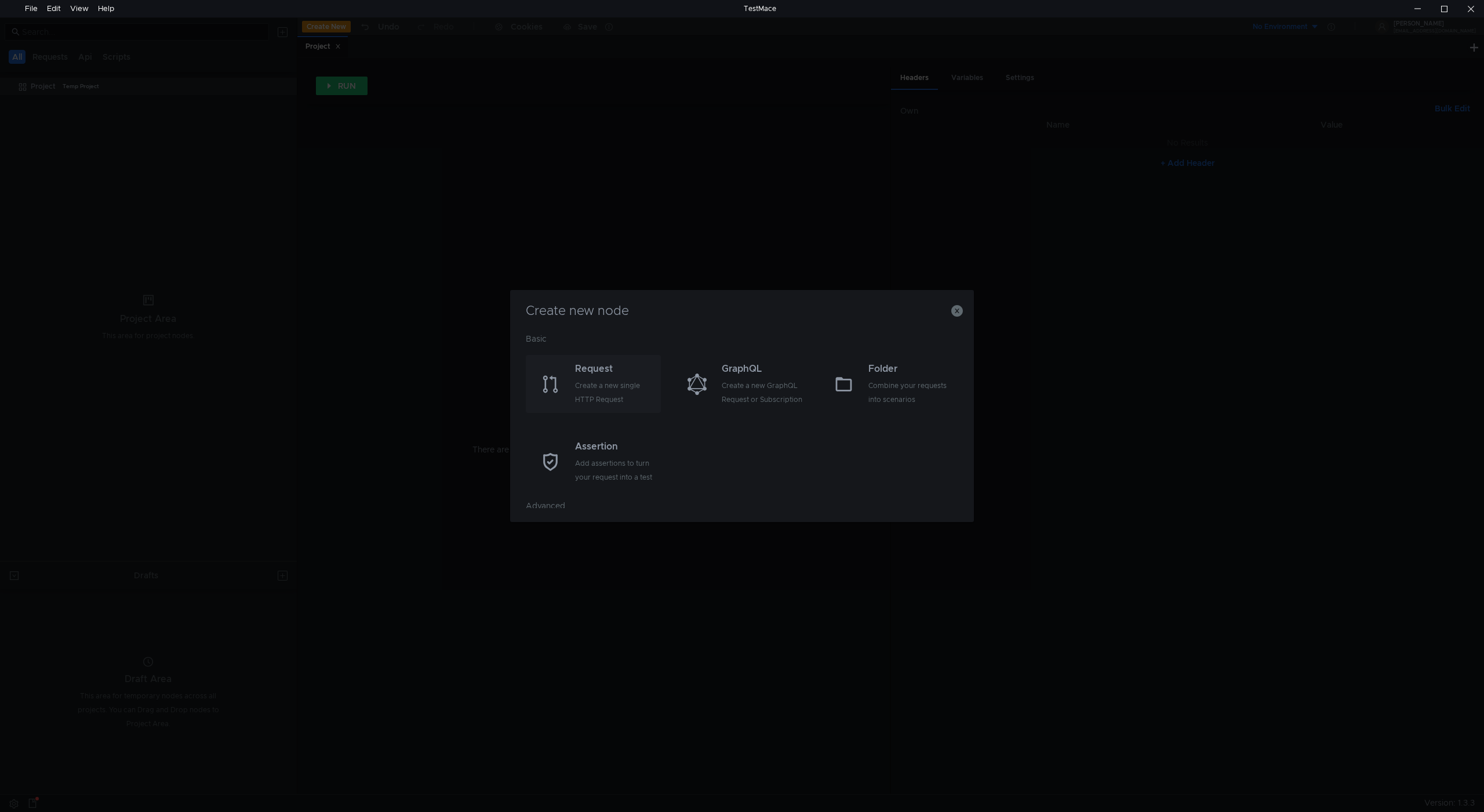  Describe the element at coordinates (617, 369) in the screenshot. I see `div: Request` at that location.